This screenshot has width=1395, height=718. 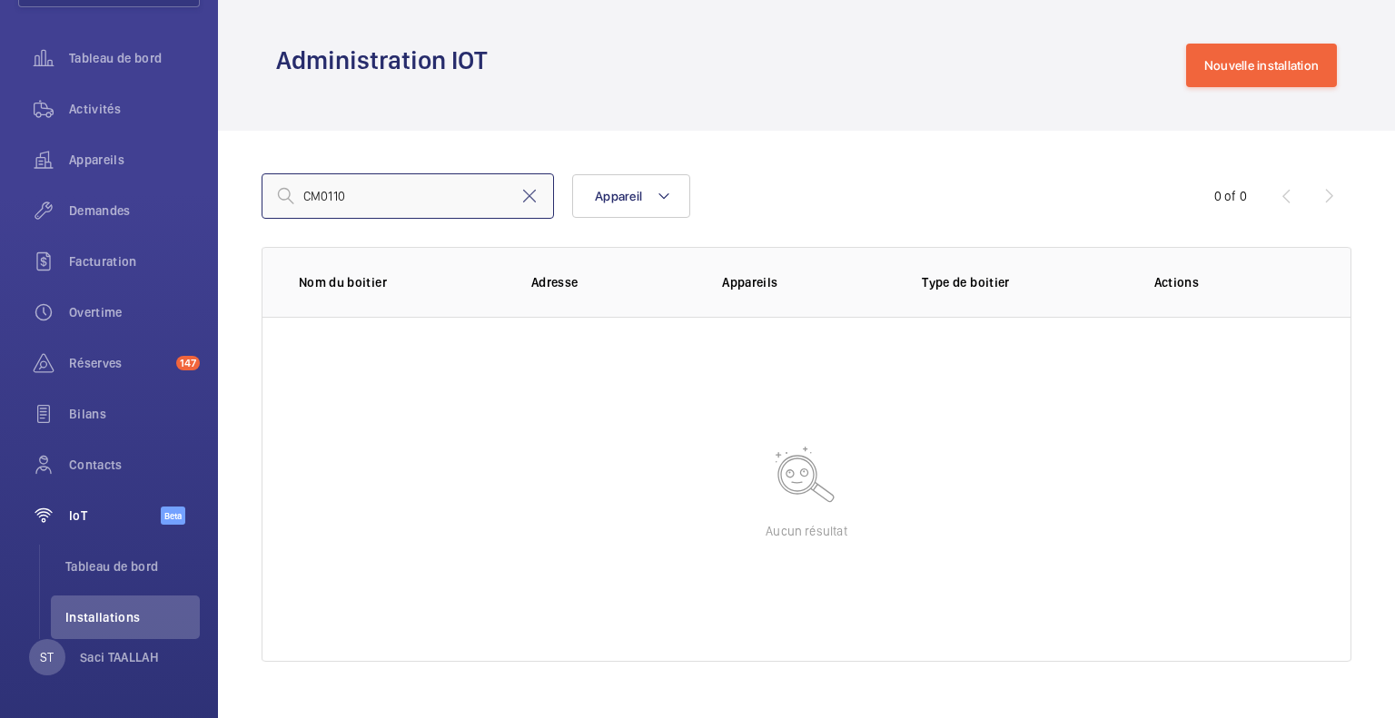 What do you see at coordinates (114, 516) in the screenshot?
I see `span: IoT` at bounding box center [114, 516].